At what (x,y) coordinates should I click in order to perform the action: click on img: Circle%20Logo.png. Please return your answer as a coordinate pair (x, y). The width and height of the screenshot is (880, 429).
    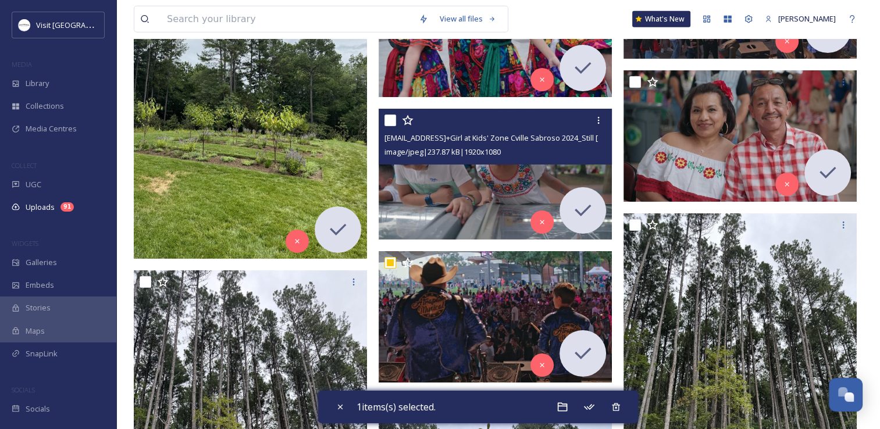
    Looking at the image, I should click on (24, 25).